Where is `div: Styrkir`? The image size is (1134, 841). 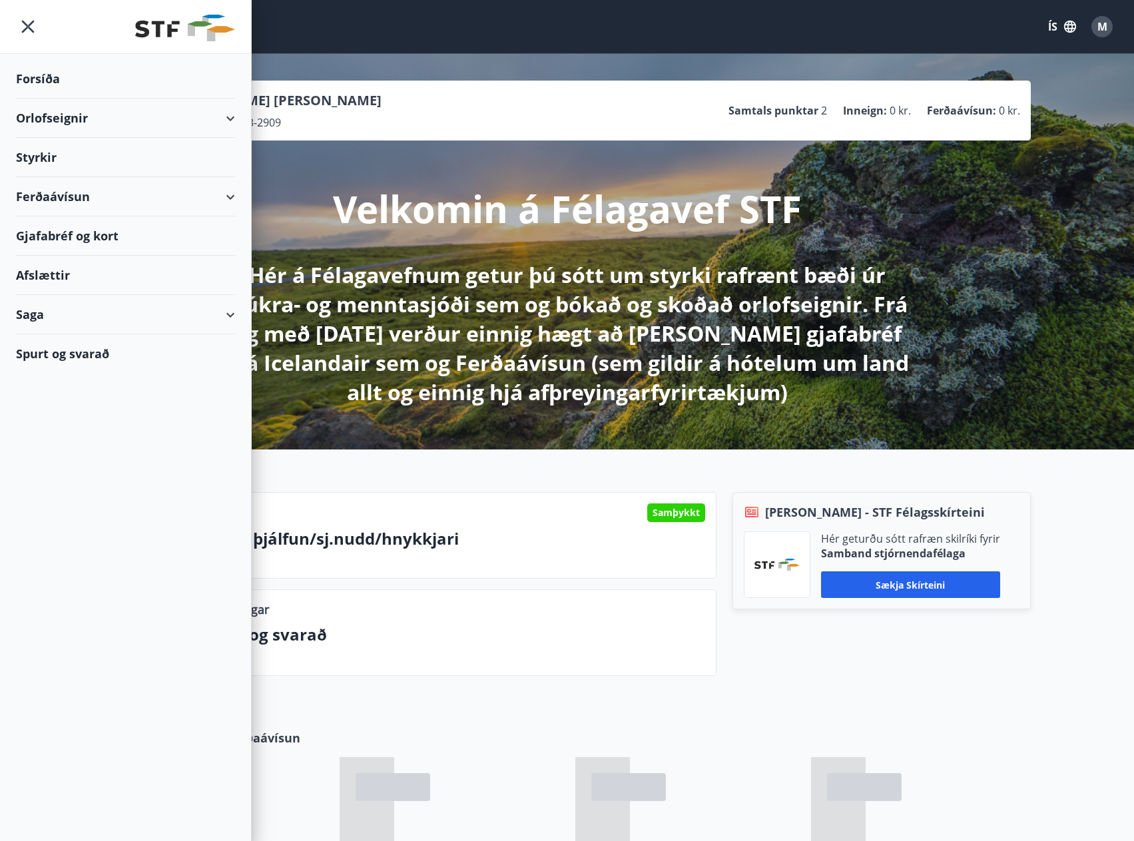 div: Styrkir is located at coordinates (125, 157).